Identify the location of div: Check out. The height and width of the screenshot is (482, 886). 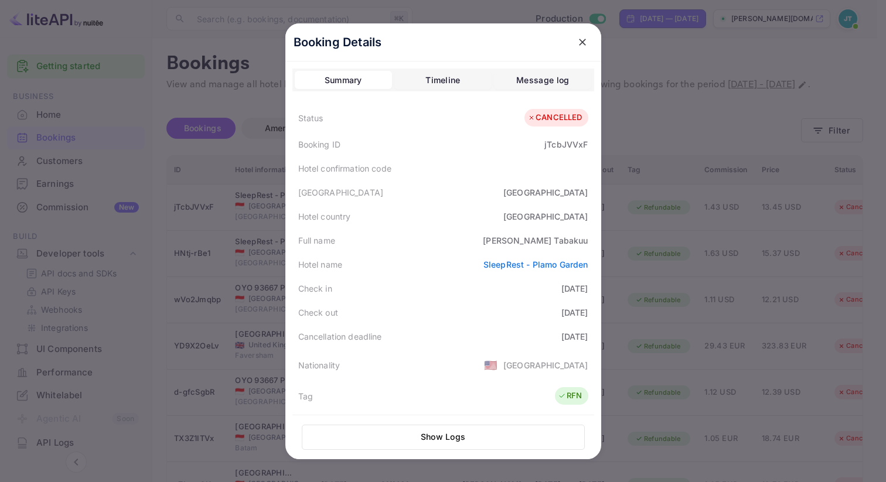
(318, 312).